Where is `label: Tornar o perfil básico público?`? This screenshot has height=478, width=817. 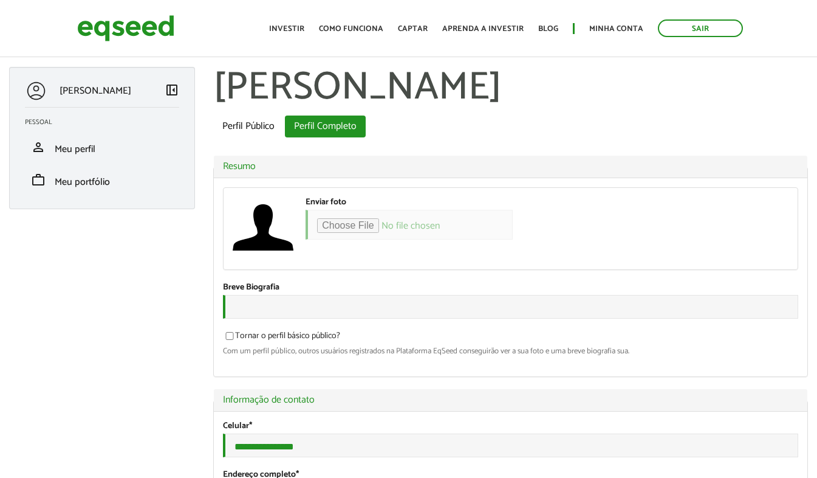 label: Tornar o perfil básico público? is located at coordinates (281, 338).